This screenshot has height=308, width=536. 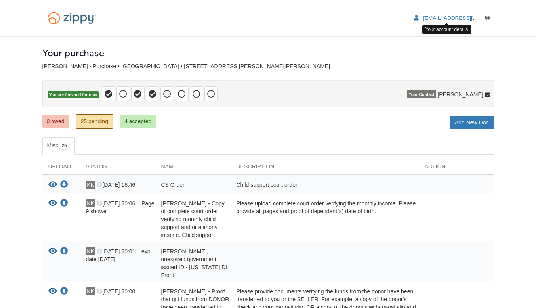 What do you see at coordinates (447, 29) in the screenshot?
I see `div: Your account details` at bounding box center [447, 29].